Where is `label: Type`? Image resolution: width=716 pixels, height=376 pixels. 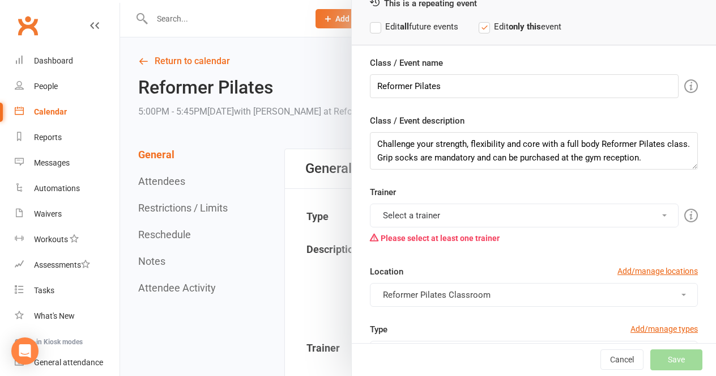 label: Type is located at coordinates (379, 329).